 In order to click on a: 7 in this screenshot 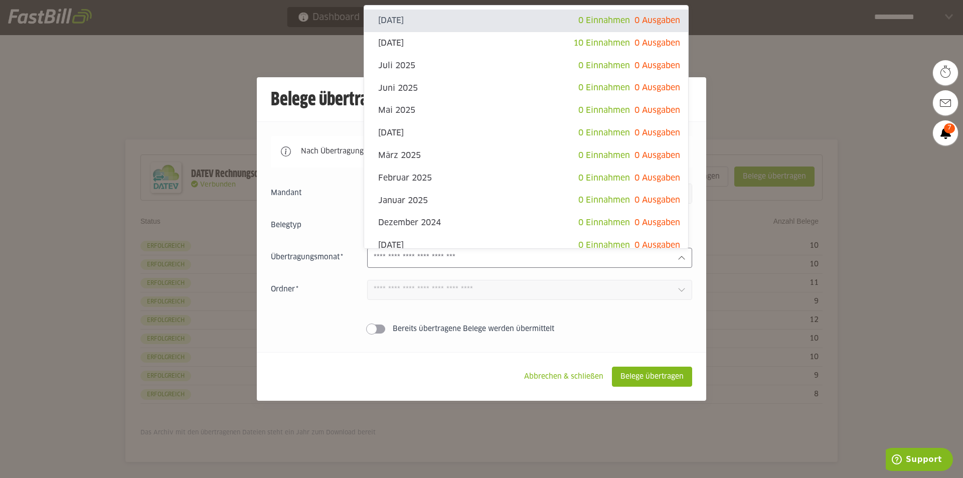, I will do `click(946, 133)`.